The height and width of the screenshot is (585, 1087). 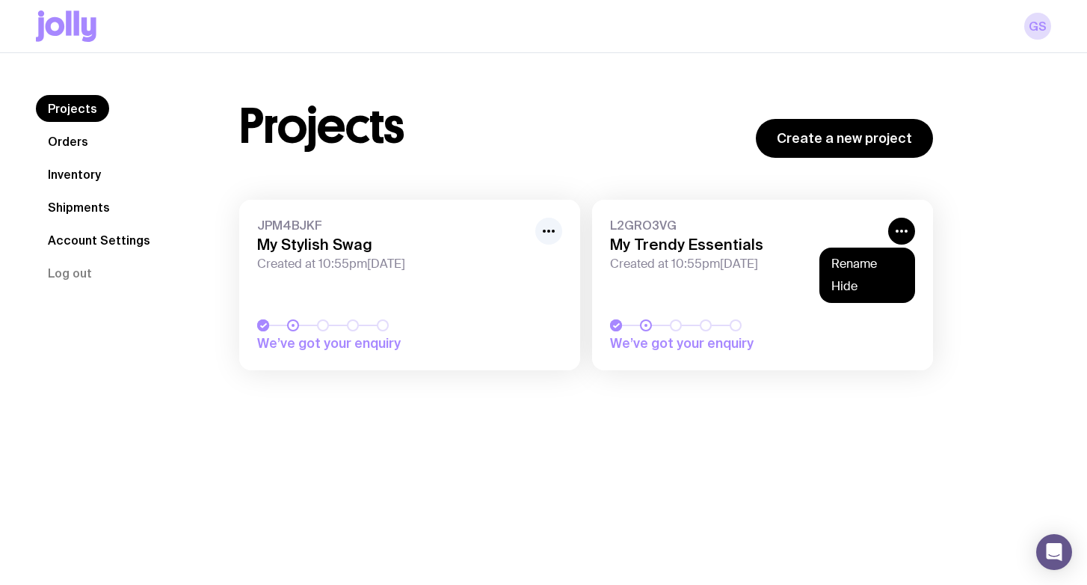 I want to click on button: Hide, so click(x=867, y=286).